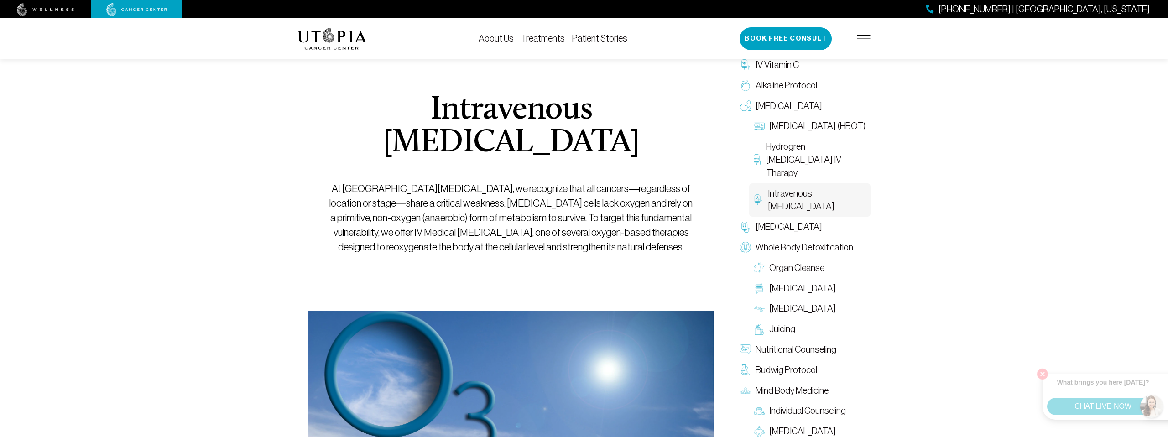  Describe the element at coordinates (746, 65) in the screenshot. I see `img: IV Vitamin C` at that location.